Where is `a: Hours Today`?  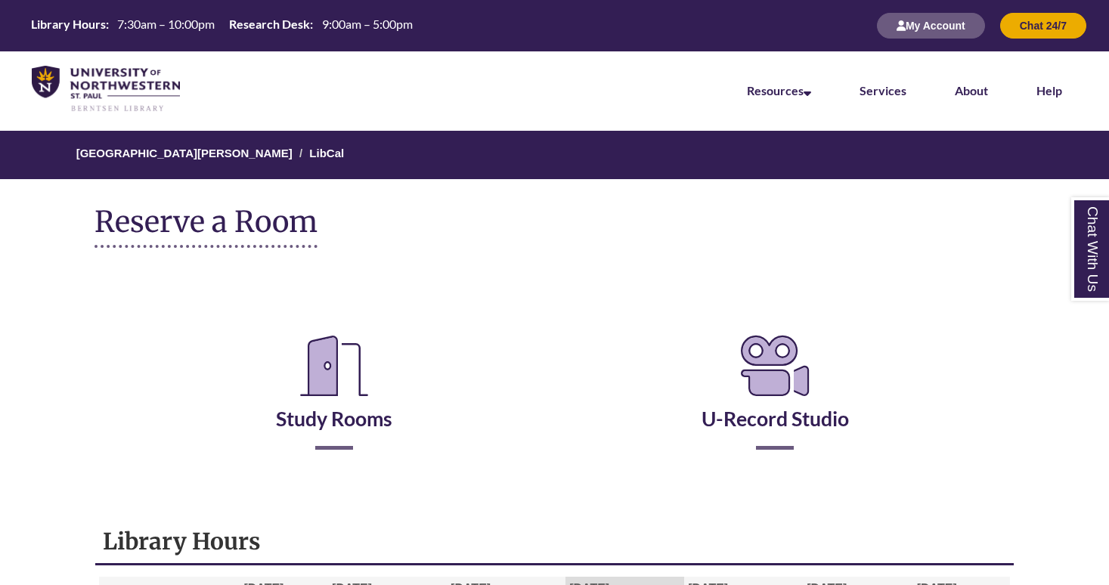 a: Hours Today is located at coordinates (222, 26).